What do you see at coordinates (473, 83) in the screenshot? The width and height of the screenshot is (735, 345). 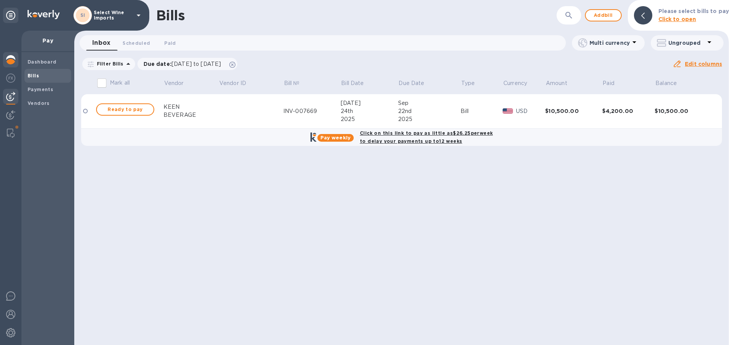 I see `span: Type` at bounding box center [473, 83].